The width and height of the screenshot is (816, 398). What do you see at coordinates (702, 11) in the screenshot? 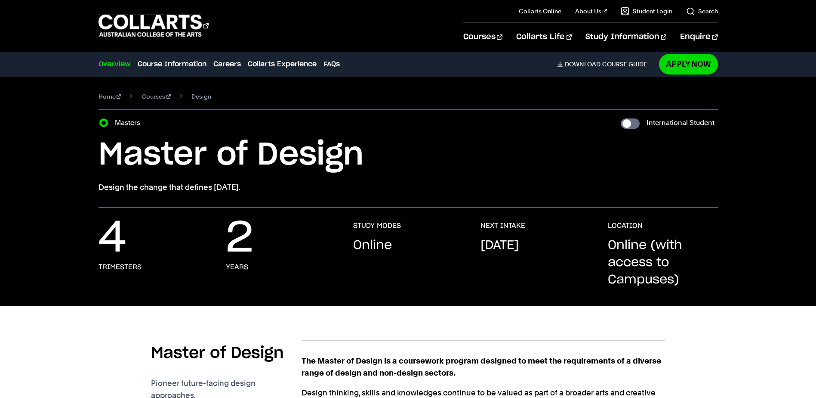
I see `a: Search` at bounding box center [702, 11].